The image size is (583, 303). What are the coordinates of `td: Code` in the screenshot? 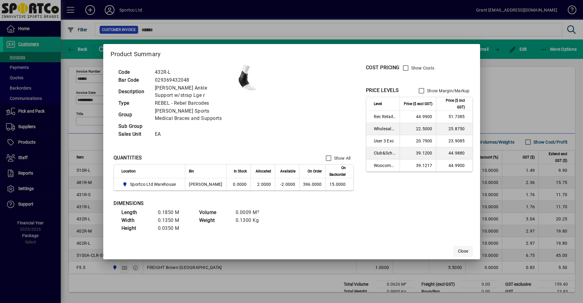 It's located at (134, 72).